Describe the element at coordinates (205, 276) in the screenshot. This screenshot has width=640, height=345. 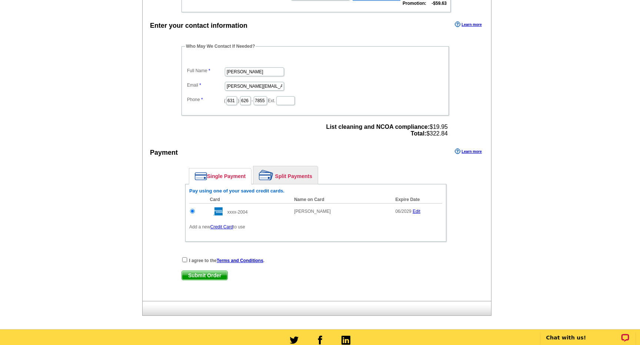
I see `span: Submit Order` at that location.